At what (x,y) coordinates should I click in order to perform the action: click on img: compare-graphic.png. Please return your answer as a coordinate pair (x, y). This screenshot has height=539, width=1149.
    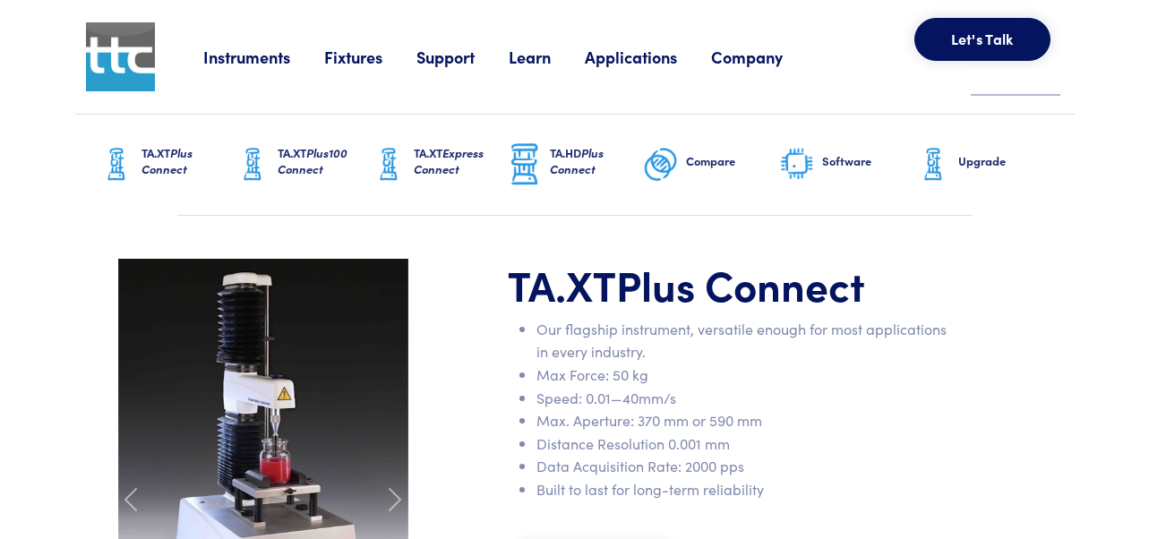
    Looking at the image, I should click on (661, 165).